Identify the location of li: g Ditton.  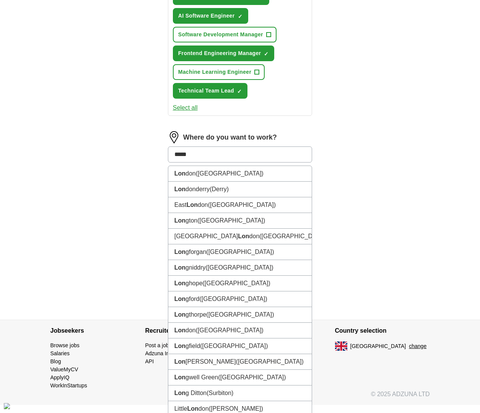
(240, 393).